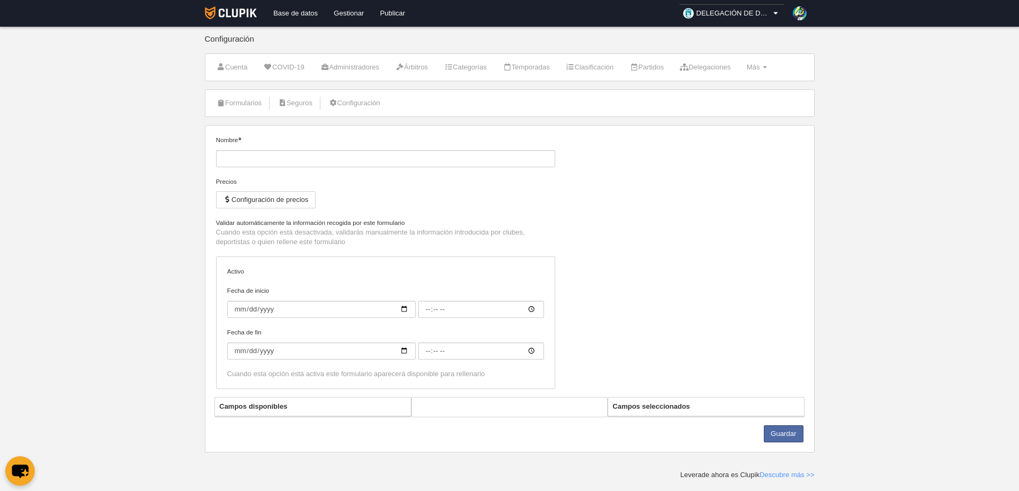 The width and height of the screenshot is (1019, 491). I want to click on a: Delegaciones, so click(705, 67).